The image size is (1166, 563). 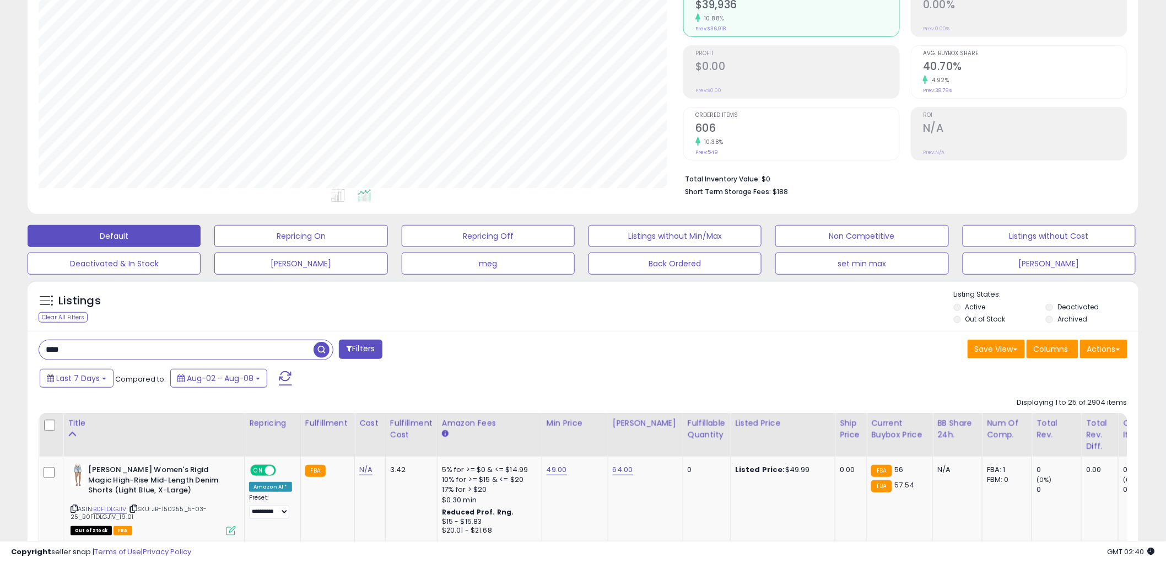 What do you see at coordinates (957, 429) in the screenshot?
I see `div: BB Share 24h.` at bounding box center [957, 429].